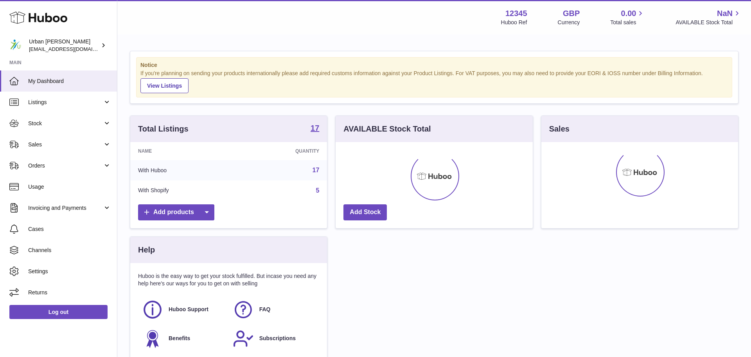 Image resolution: width=751 pixels, height=357 pixels. I want to click on span: Listings, so click(65, 102).